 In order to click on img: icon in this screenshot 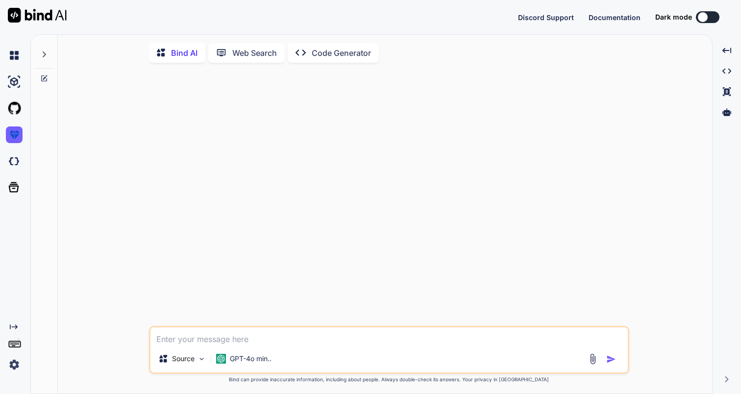, I will do `click(611, 359)`.